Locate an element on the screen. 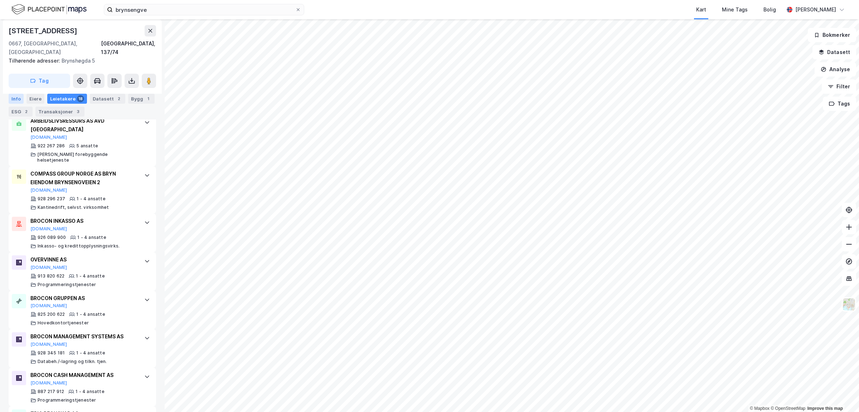  div: 922 267 286 is located at coordinates (51, 146).